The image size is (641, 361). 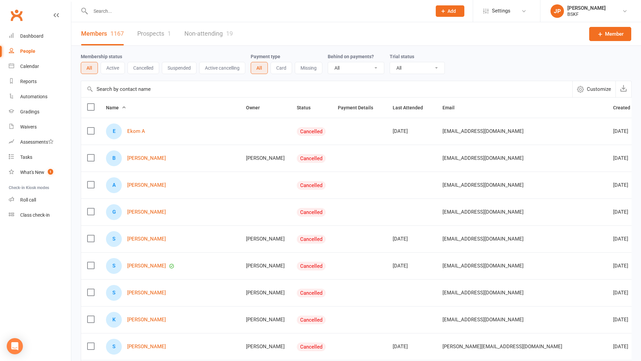 I want to click on a: Ekom A, so click(x=136, y=131).